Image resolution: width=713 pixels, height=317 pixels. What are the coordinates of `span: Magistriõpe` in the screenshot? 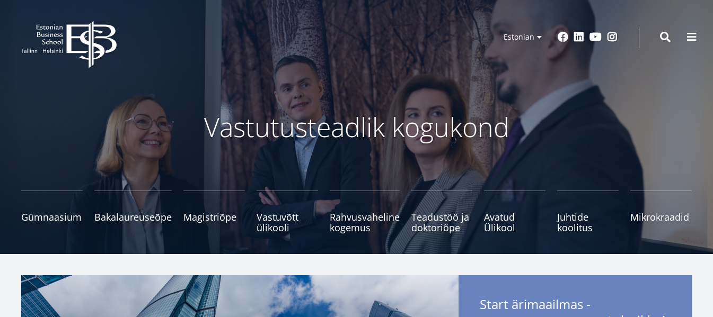 It's located at (214, 217).